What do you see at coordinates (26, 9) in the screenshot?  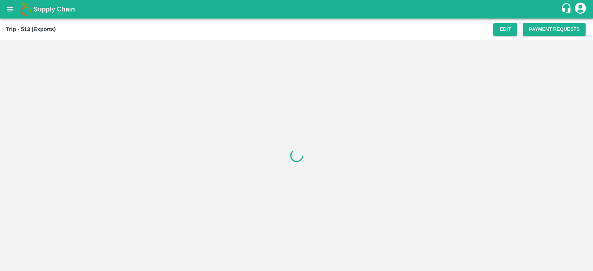 I see `img: logo` at bounding box center [26, 9].